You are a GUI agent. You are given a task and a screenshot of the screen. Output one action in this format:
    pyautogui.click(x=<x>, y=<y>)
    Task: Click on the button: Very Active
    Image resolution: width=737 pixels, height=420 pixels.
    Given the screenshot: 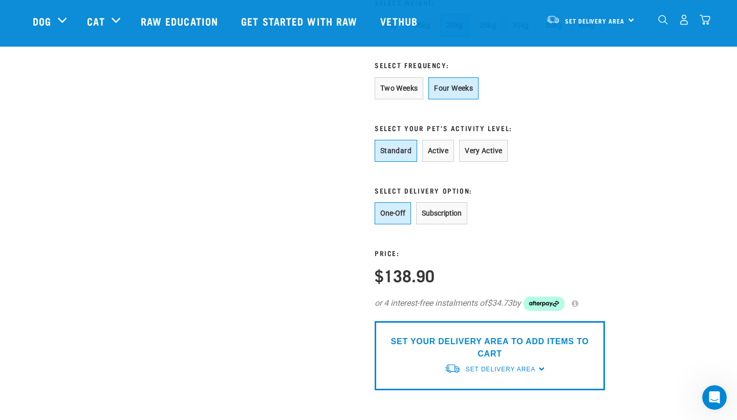 What is the action you would take?
    pyautogui.click(x=483, y=151)
    